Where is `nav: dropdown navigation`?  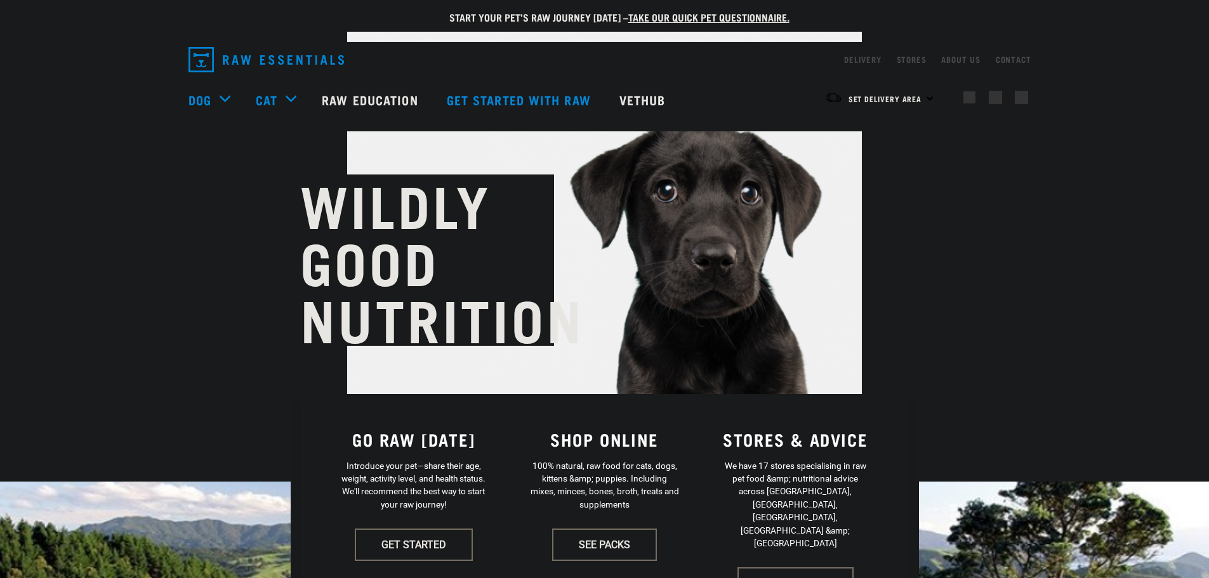 nav: dropdown navigation is located at coordinates (605, 60).